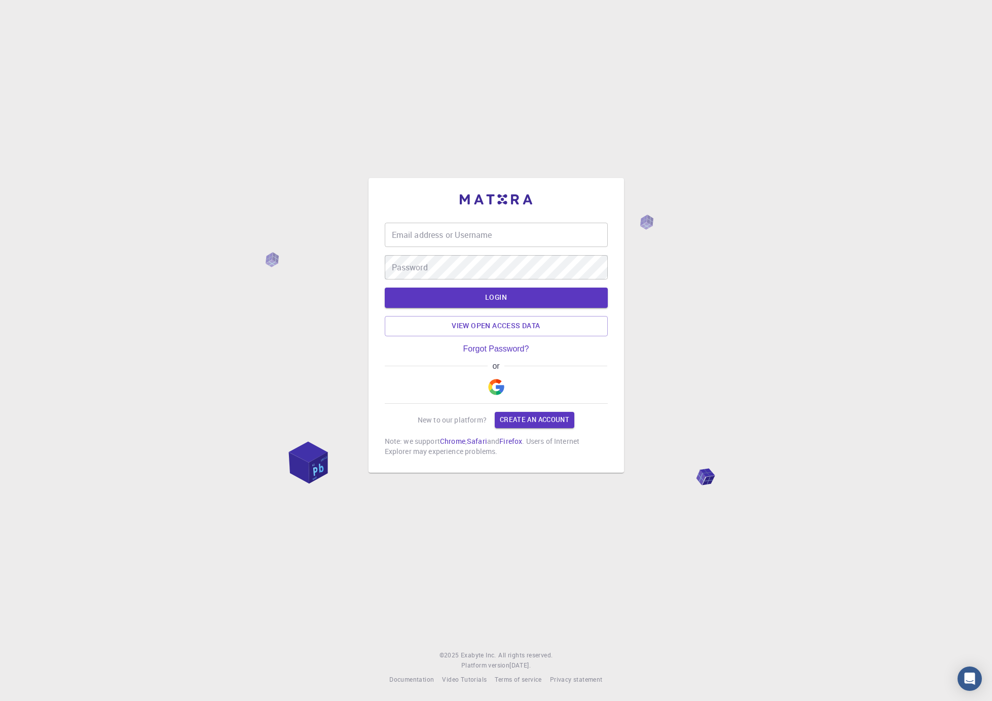 The height and width of the screenshot is (701, 992). I want to click on p: New to our platform?, so click(452, 420).